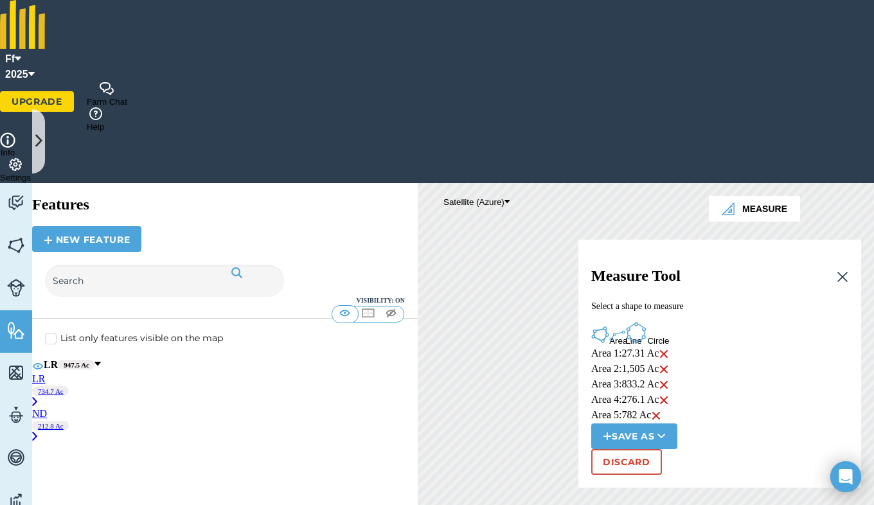 The image size is (874, 505). I want to click on button: Measure, so click(754, 209).